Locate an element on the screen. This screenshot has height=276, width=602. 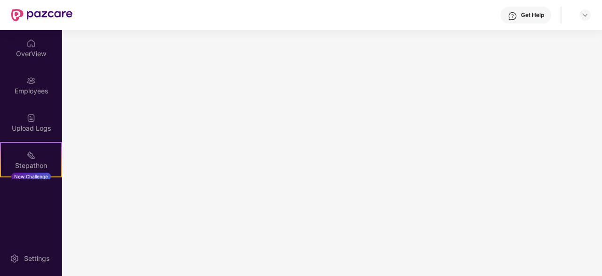
img: svg+xml;base64,PHN2ZyBpZD0iU2V0dGluZy0yMHgyMCIgeG1sbnM9Imh0dHA6Ly93d3cudzMub3JnLzIwMDAvc3ZnIiB3aW... is located at coordinates (15, 258).